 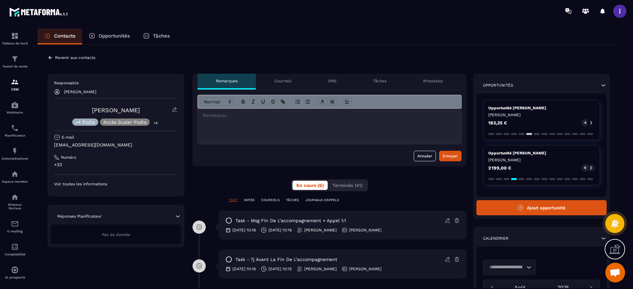 I want to click on a: automationsautomationsEspace membre, so click(x=15, y=177).